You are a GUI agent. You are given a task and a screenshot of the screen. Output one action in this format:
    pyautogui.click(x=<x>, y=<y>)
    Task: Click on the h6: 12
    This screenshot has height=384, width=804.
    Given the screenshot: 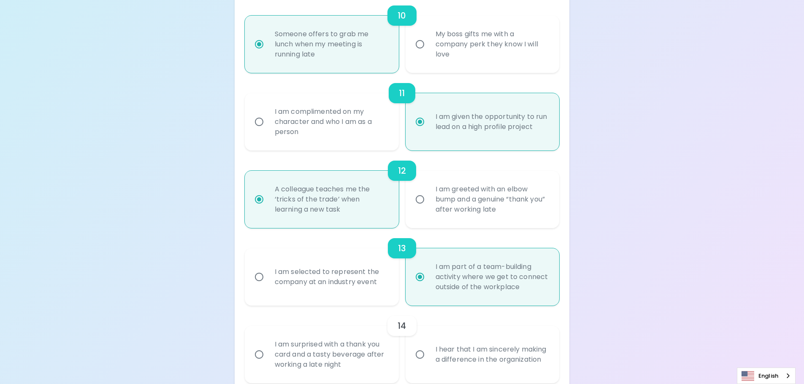 What is the action you would take?
    pyautogui.click(x=402, y=171)
    